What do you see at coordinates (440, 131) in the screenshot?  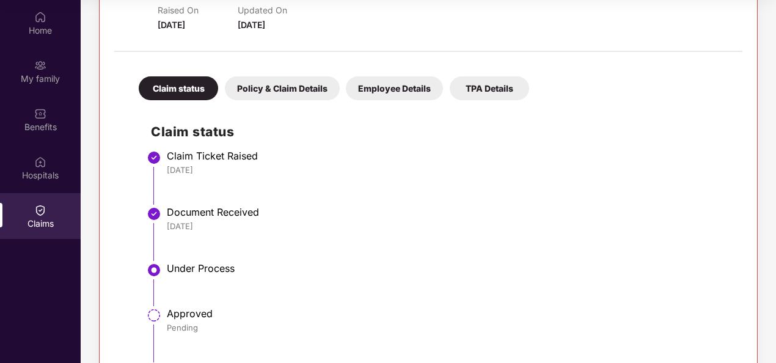 I see `h2: Claim status` at bounding box center [440, 131].